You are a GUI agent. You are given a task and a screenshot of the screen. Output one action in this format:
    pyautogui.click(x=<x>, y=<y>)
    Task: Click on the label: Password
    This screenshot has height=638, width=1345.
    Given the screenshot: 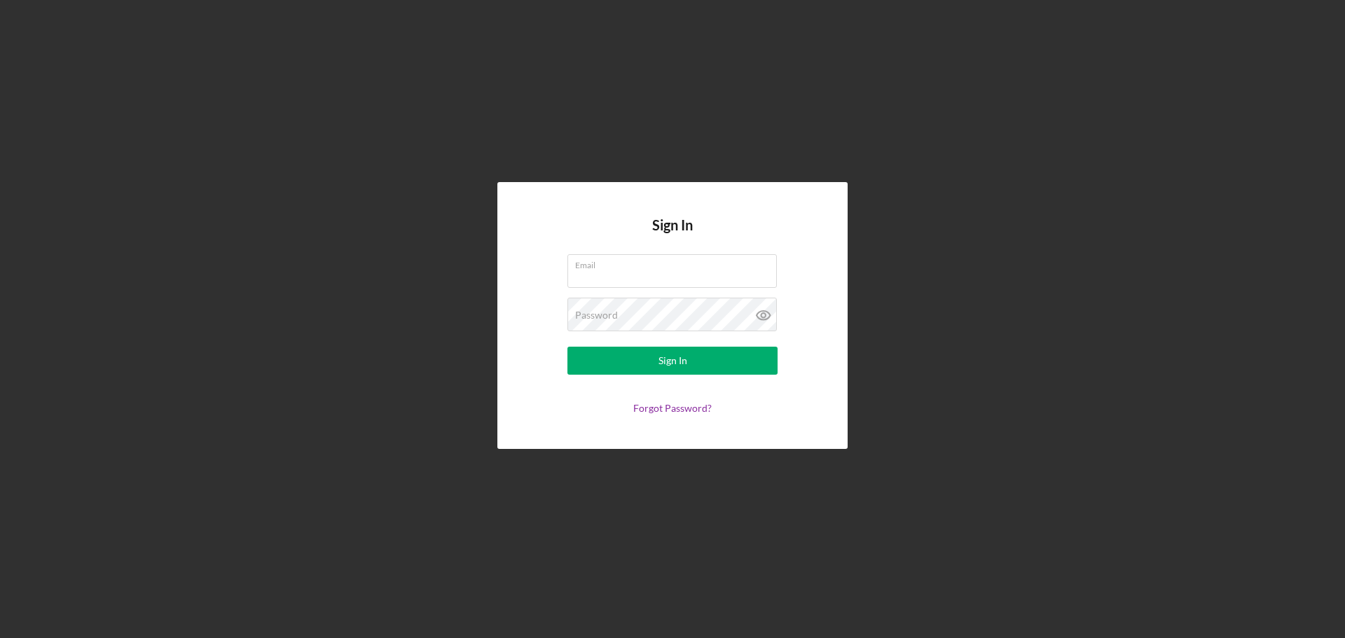 What is the action you would take?
    pyautogui.click(x=596, y=315)
    